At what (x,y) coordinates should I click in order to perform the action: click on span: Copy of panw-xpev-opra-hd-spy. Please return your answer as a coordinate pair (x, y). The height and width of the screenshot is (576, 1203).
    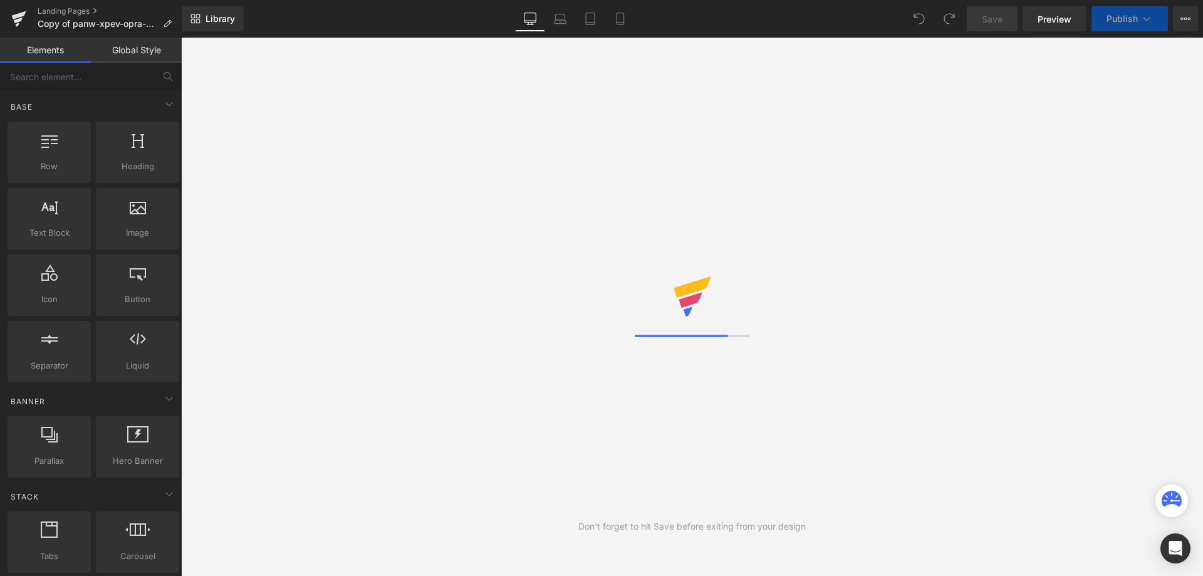
    Looking at the image, I should click on (98, 24).